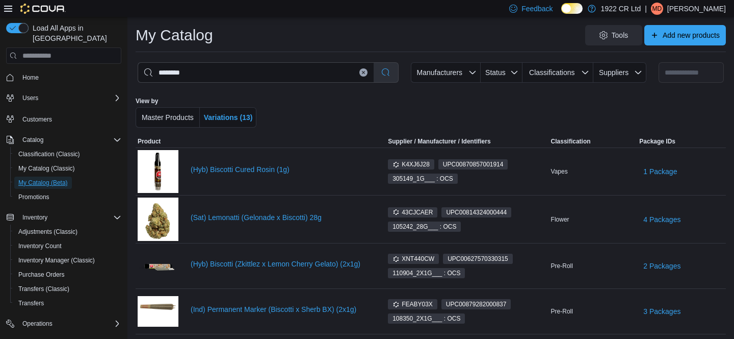 The height and width of the screenshot is (339, 734). What do you see at coordinates (657, 9) in the screenshot?
I see `div: Mike Dunn` at bounding box center [657, 9].